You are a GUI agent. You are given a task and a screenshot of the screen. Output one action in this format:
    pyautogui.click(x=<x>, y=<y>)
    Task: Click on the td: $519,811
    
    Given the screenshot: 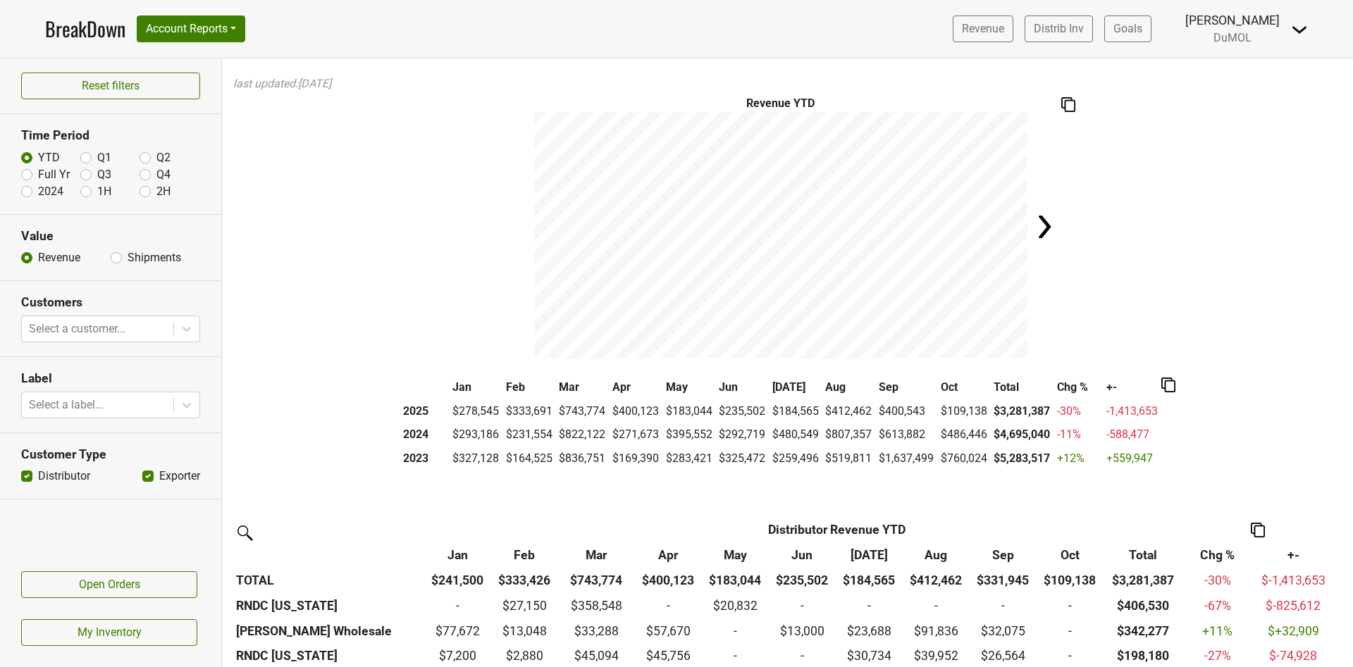 What is the action you would take?
    pyautogui.click(x=849, y=459)
    